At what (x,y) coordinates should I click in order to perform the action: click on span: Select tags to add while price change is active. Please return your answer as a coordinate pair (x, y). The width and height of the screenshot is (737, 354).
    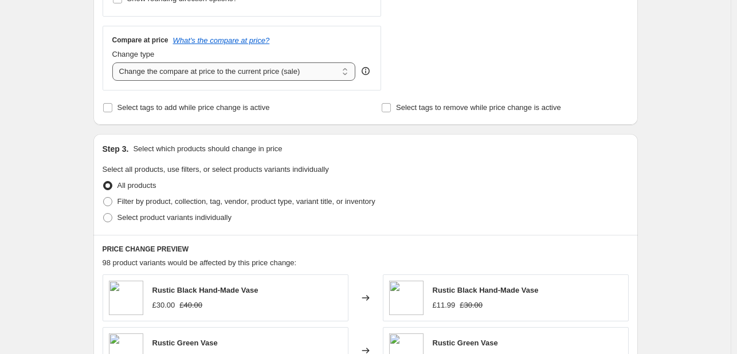
    Looking at the image, I should click on (194, 107).